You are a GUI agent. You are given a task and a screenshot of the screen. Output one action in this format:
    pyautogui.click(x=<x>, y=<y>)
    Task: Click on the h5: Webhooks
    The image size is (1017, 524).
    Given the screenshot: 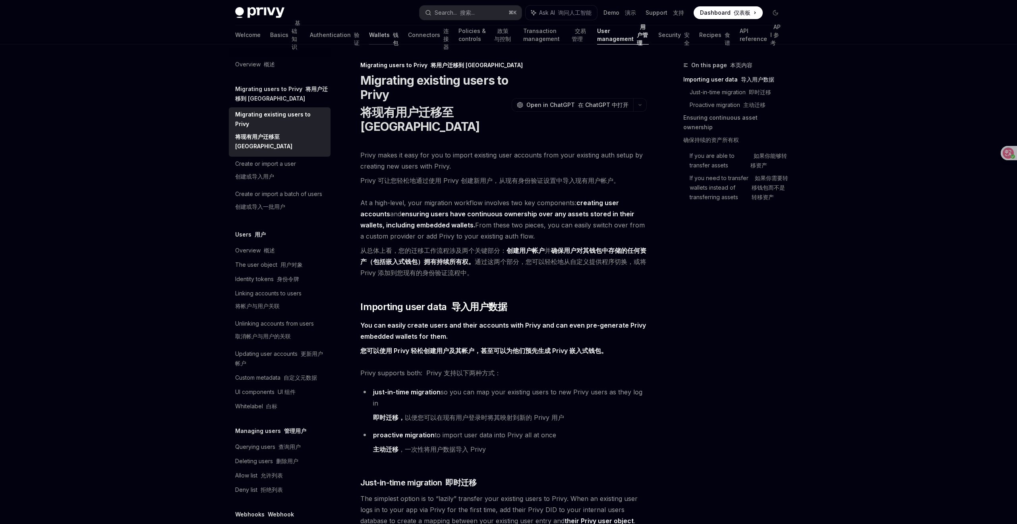 What is the action you would take?
    pyautogui.click(x=265, y=514)
    